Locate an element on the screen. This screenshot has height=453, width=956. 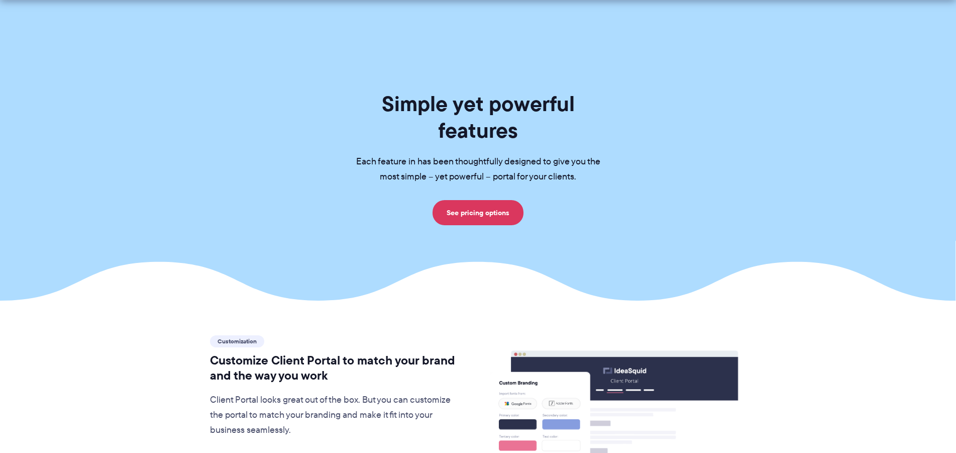
span: Customization is located at coordinates (237, 341).